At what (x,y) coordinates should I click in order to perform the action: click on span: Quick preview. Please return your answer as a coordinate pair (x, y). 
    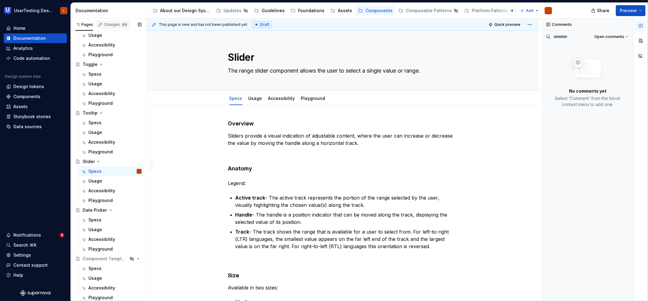
    Looking at the image, I should click on (507, 25).